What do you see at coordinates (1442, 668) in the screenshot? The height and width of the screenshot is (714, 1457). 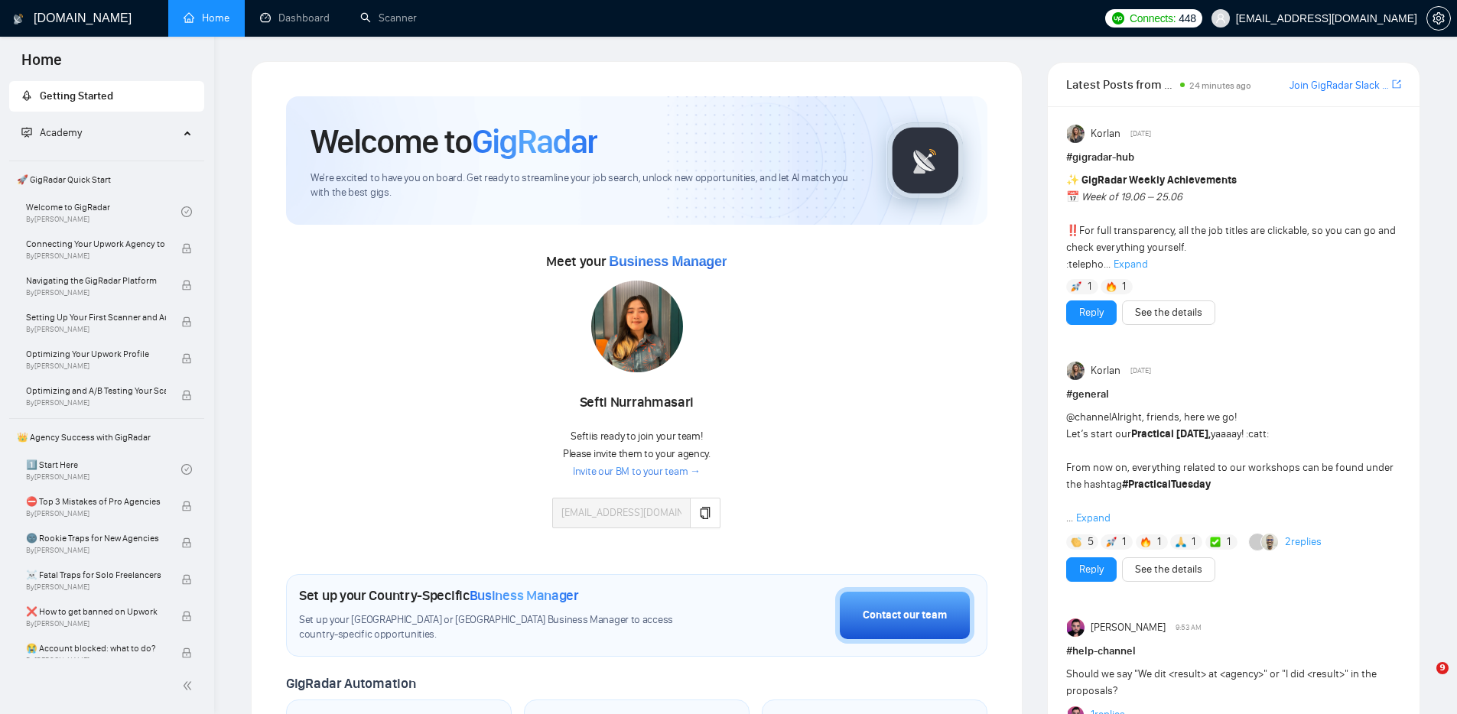 I see `span: 9` at bounding box center [1442, 668].